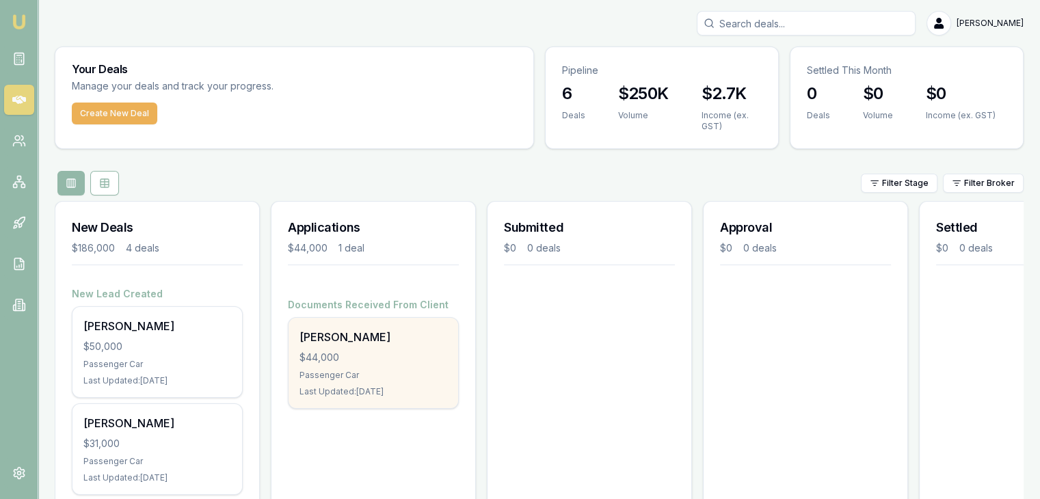 Image resolution: width=1040 pixels, height=499 pixels. What do you see at coordinates (900, 183) in the screenshot?
I see `button: Filter Stage` at bounding box center [900, 183].